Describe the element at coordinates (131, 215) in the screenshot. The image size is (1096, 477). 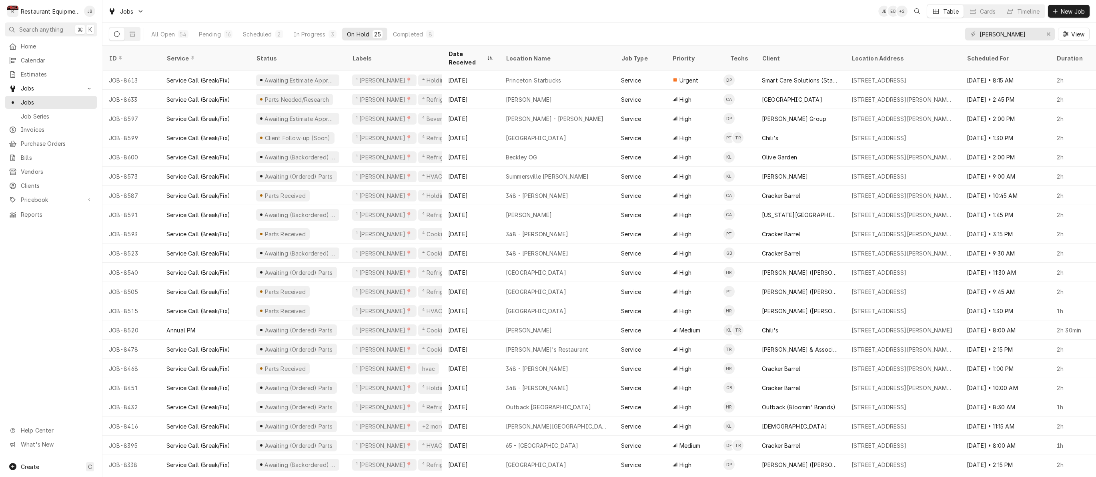
I see `div: JOB-8591` at that location.